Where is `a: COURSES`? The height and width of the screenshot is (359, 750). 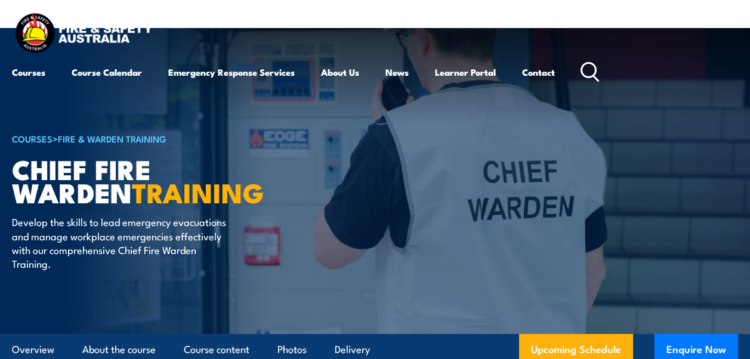 a: COURSES is located at coordinates (32, 138).